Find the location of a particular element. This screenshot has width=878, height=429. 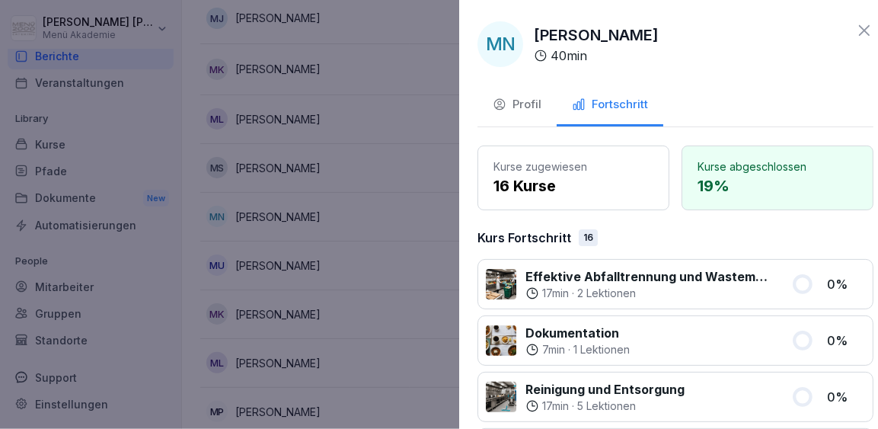

div: MN is located at coordinates (500, 44).